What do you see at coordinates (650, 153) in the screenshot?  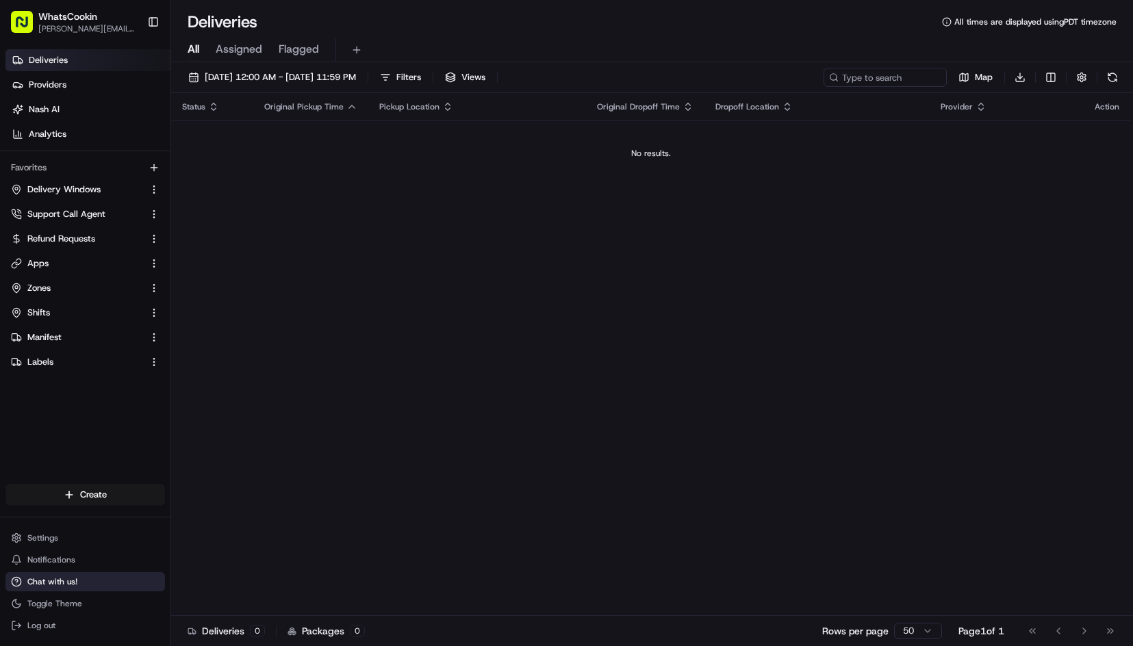 I see `div: No results.` at bounding box center [650, 153].